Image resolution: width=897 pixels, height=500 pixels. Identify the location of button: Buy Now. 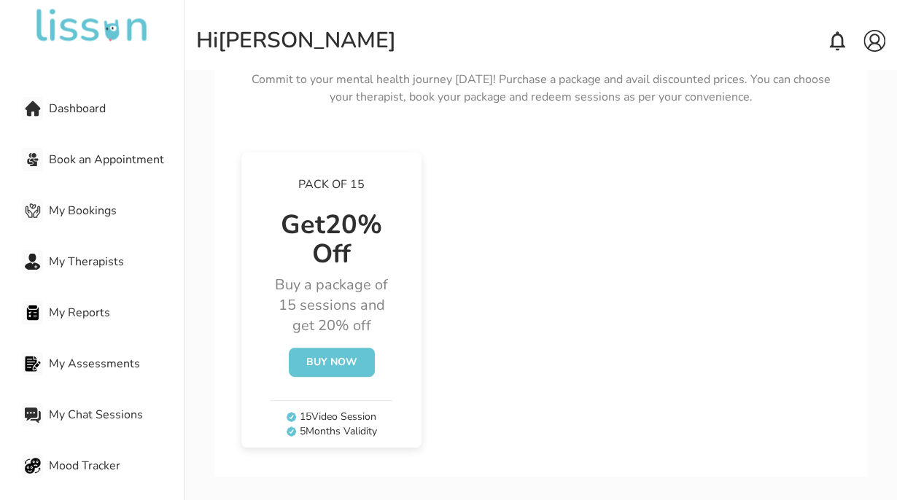
(332, 362).